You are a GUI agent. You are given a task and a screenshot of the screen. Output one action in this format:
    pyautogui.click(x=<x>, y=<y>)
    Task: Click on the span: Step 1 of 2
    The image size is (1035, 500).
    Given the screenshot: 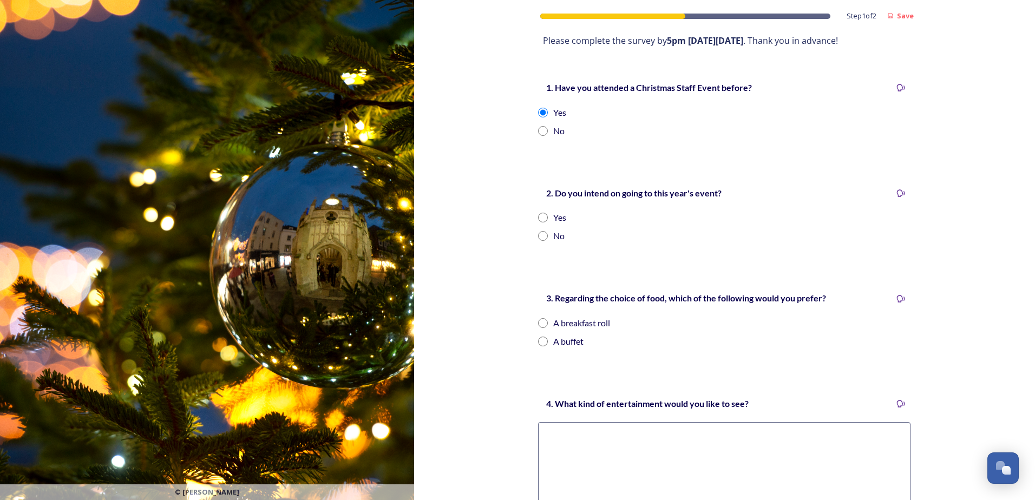 What is the action you would take?
    pyautogui.click(x=861, y=16)
    